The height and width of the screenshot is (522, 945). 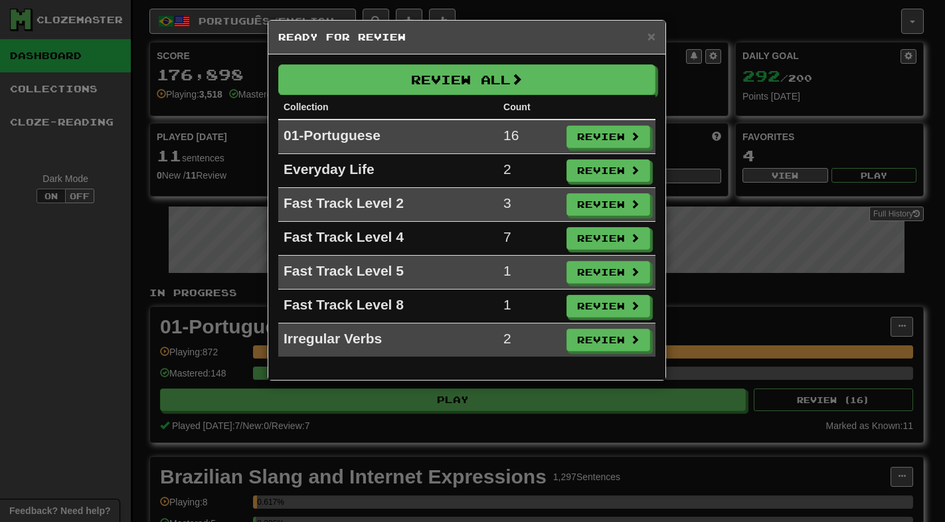 What do you see at coordinates (388, 205) in the screenshot?
I see `td: Fast Track Level 2` at bounding box center [388, 205].